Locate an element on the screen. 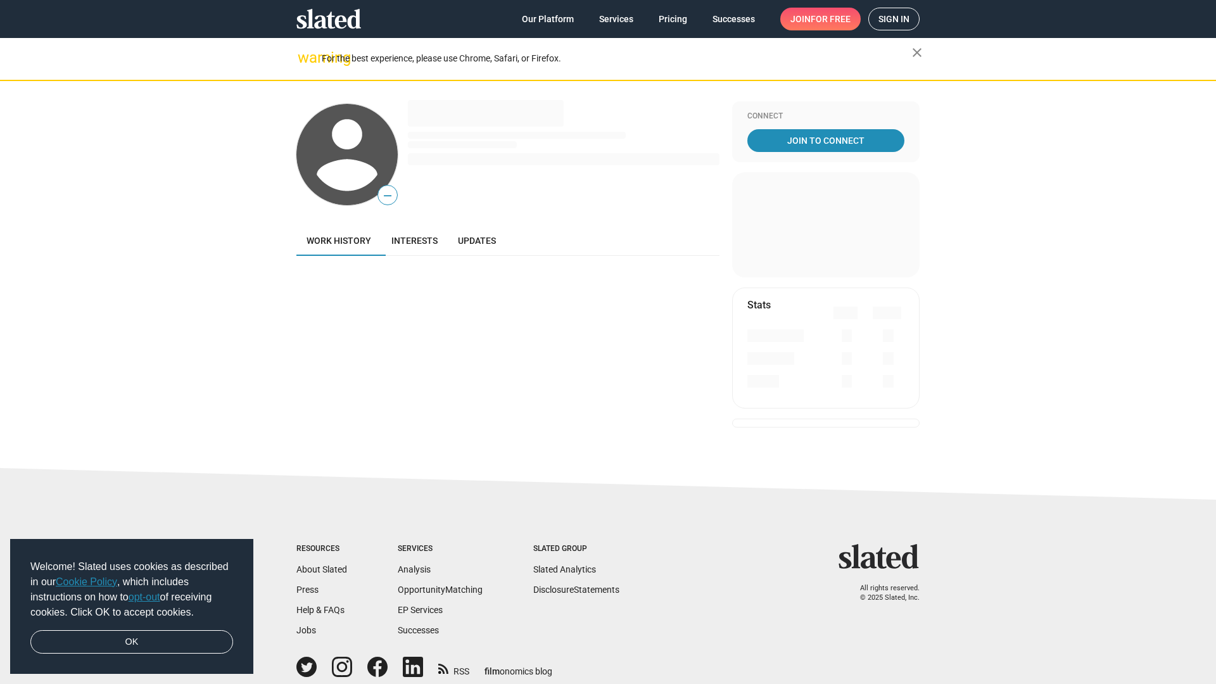  a: Analysis is located at coordinates (414, 570).